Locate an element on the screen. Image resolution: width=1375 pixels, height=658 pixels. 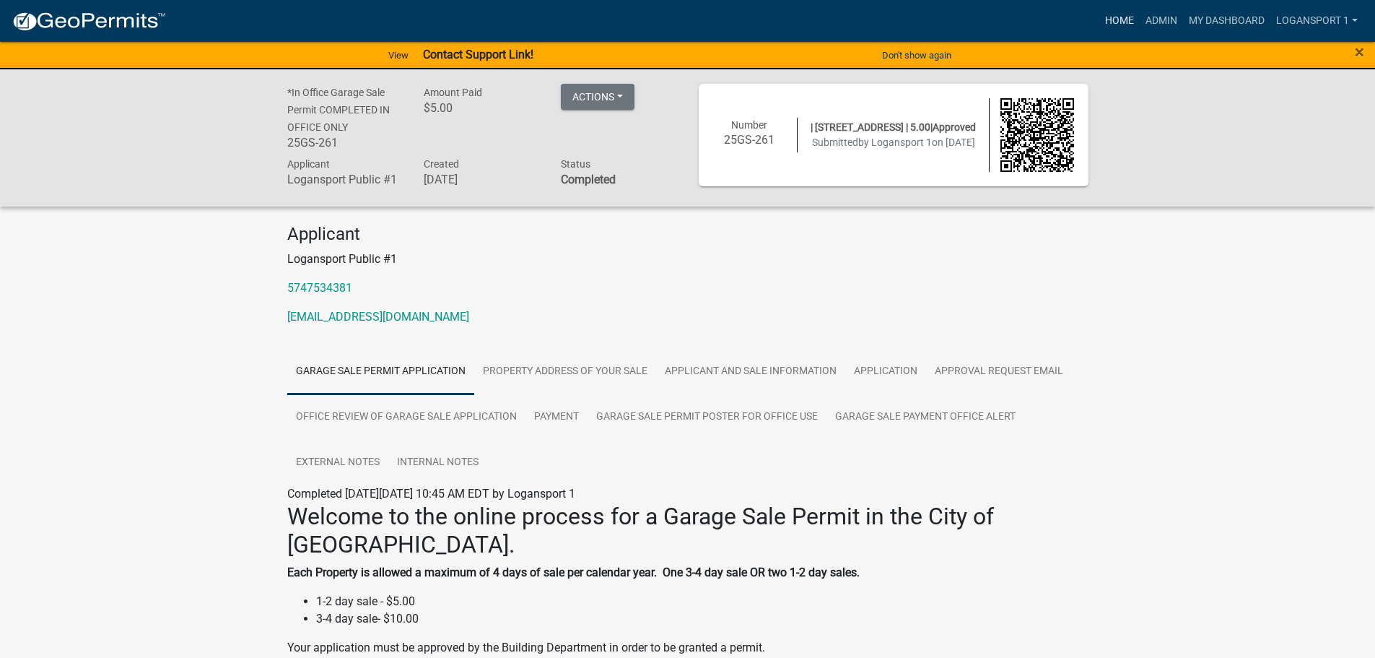
li: 3-4 day sale- $10.00 is located at coordinates (702, 619).